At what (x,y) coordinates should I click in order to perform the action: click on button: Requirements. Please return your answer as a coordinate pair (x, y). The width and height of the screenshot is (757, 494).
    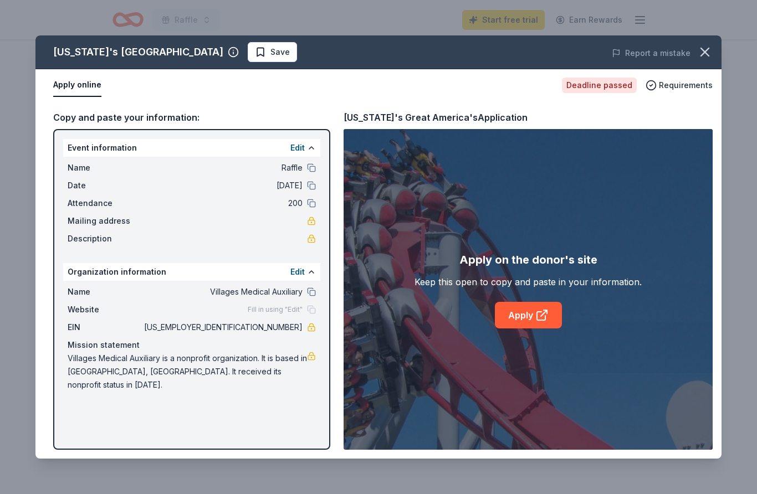
    Looking at the image, I should click on (679, 85).